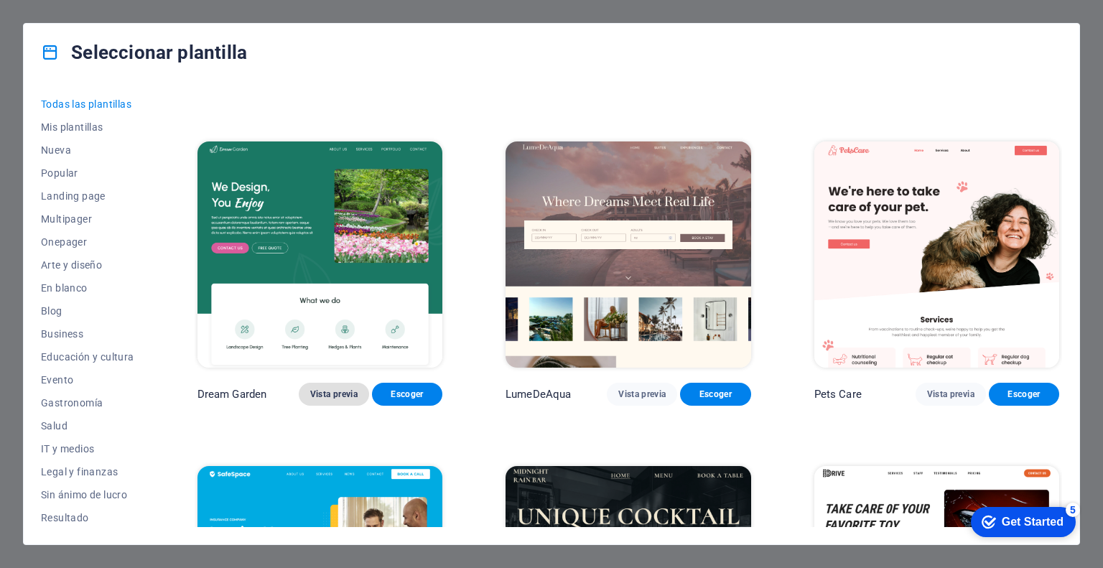 The image size is (1103, 568). Describe the element at coordinates (88, 518) in the screenshot. I see `span: Resultado` at that location.